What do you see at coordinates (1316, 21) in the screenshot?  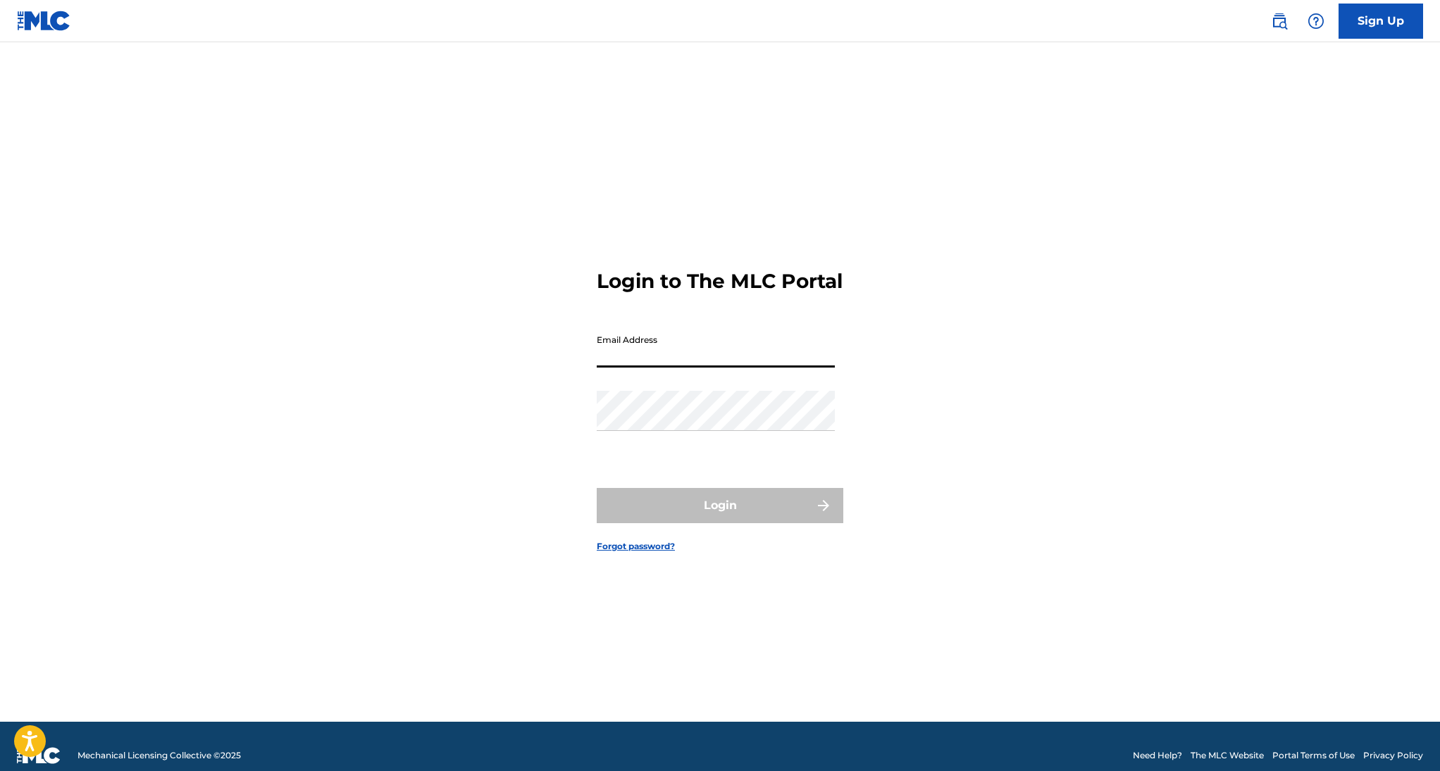 I see `div: Help` at bounding box center [1316, 21].